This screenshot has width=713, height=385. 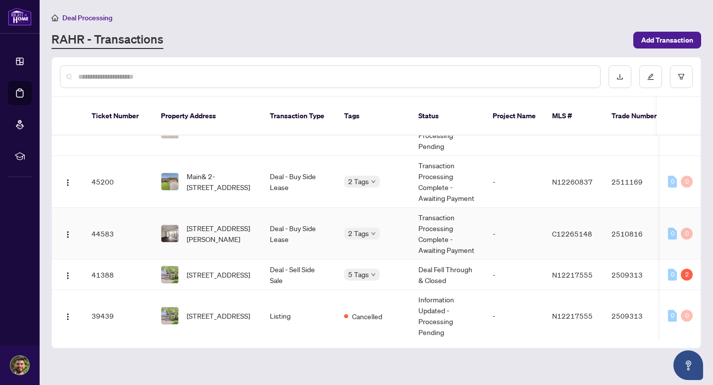 What do you see at coordinates (208, 116) in the screenshot?
I see `th: Property Address` at bounding box center [208, 116].